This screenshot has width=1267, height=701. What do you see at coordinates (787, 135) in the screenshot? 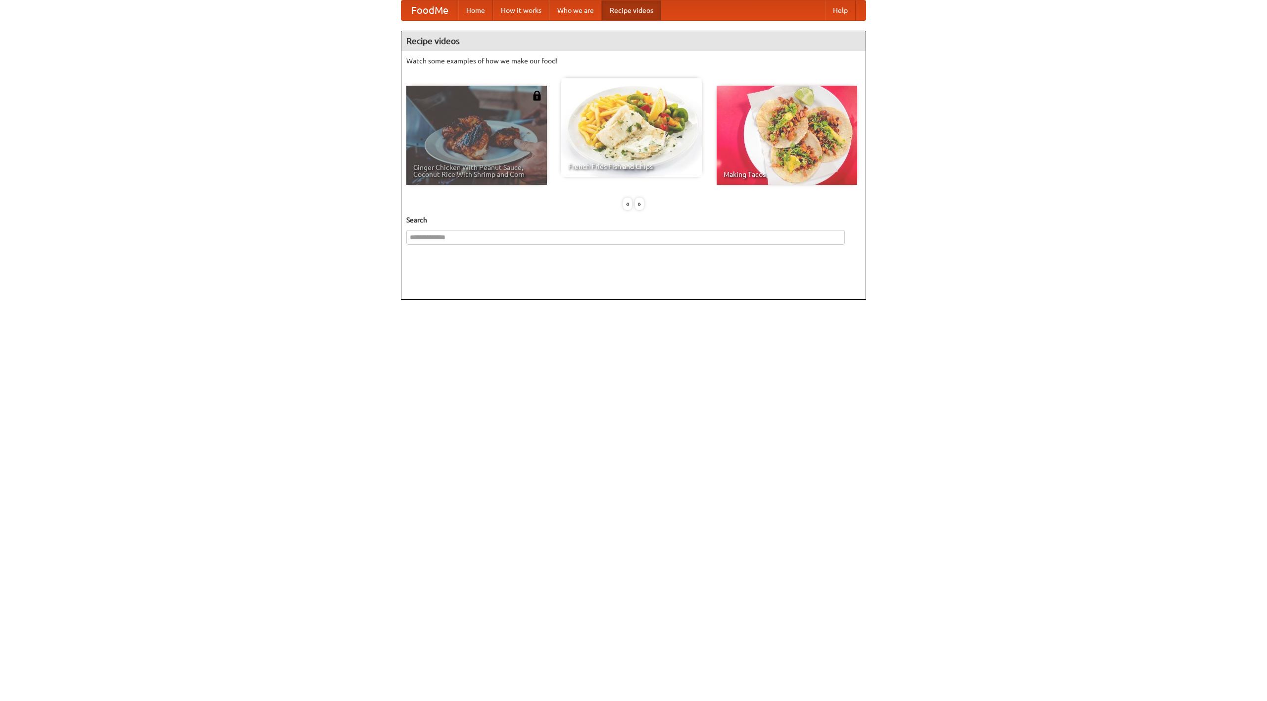
I see `a: Making Tacos` at bounding box center [787, 135].